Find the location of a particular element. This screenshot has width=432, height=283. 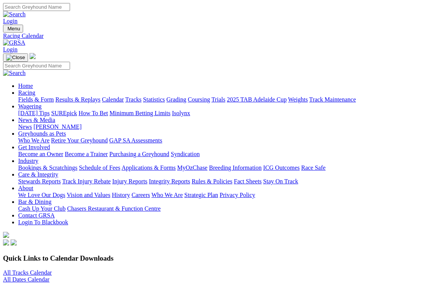

a: SUREpick is located at coordinates (64, 113).